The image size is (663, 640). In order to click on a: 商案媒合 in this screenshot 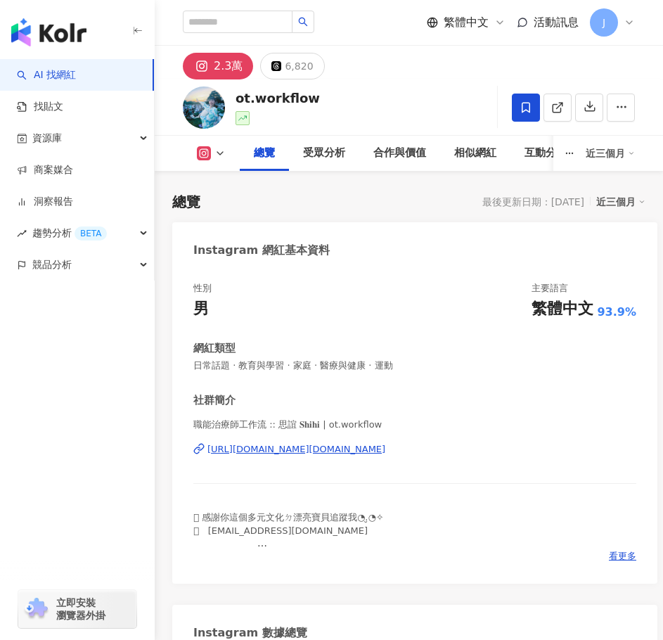, I will do `click(45, 170)`.